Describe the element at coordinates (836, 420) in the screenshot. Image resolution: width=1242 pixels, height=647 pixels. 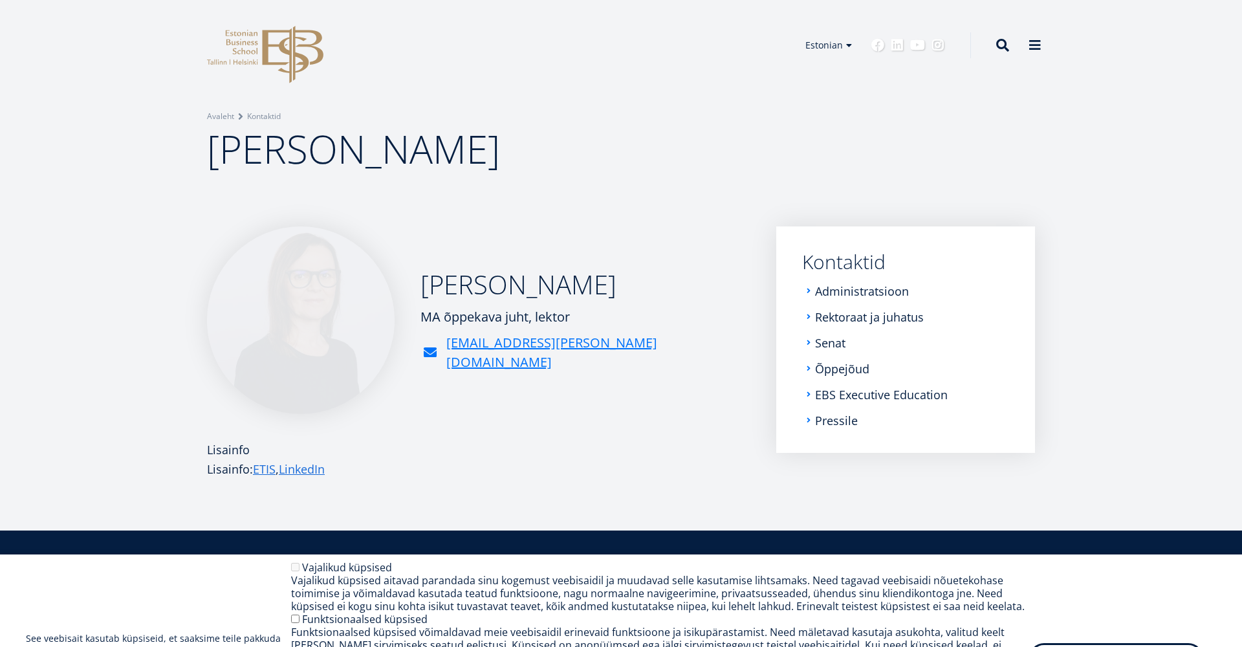
I see `a: Pressile` at that location.